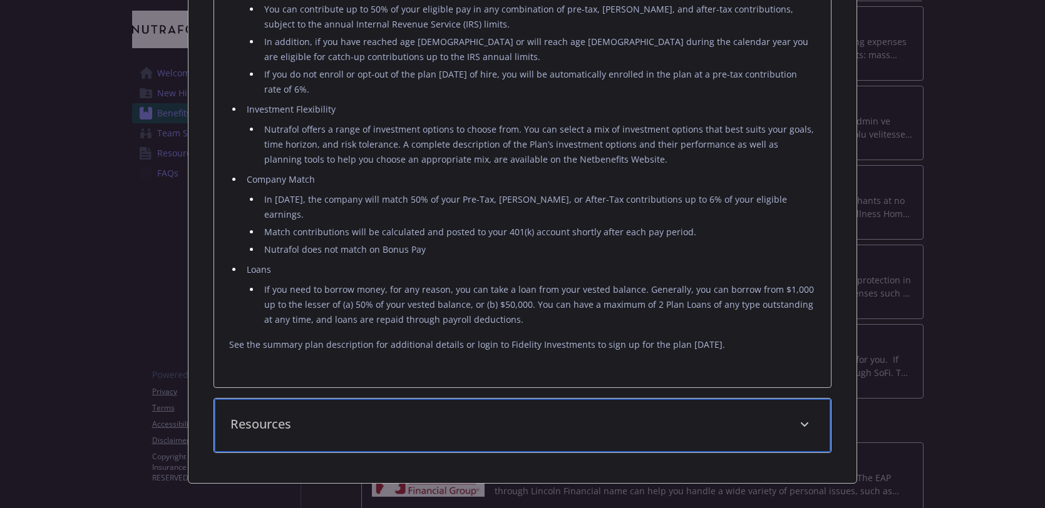  What do you see at coordinates (522, 345) in the screenshot?
I see `p: See the summary plan description for additional details or login to Fidelity Investments to sign ...` at bounding box center [522, 345].